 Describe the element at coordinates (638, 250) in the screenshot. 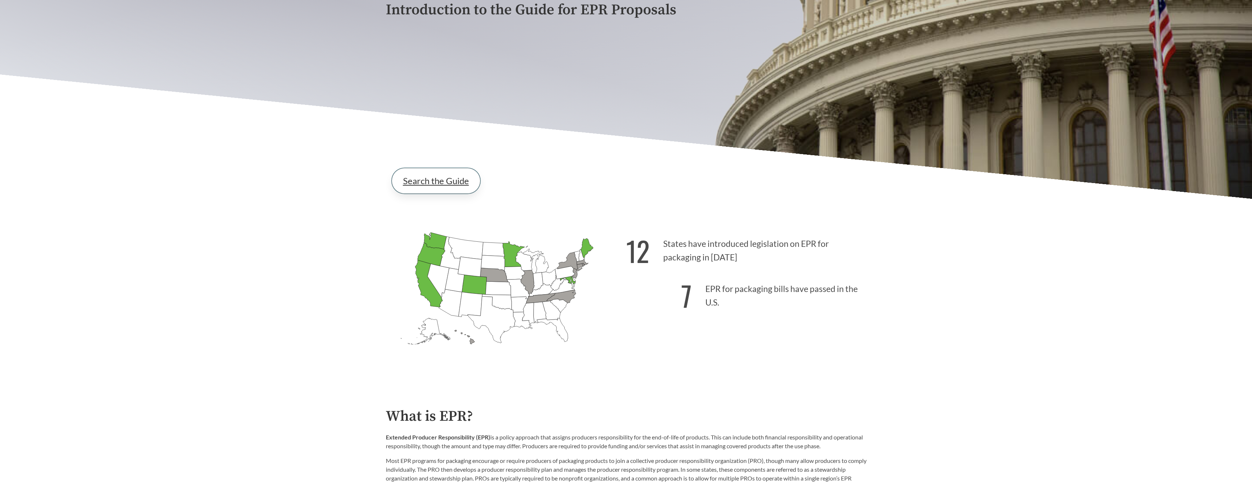

I see `strong: 12` at that location.